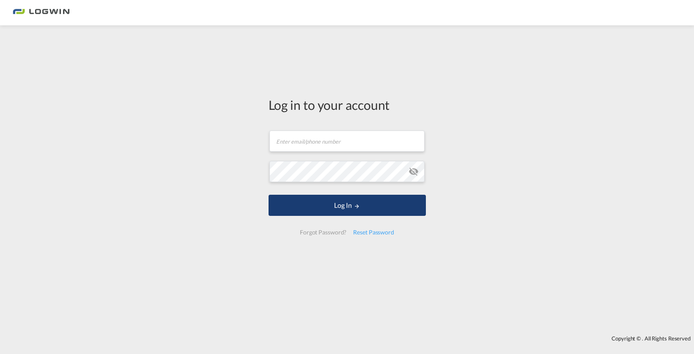  I want to click on div: Log in to your account, so click(347, 105).